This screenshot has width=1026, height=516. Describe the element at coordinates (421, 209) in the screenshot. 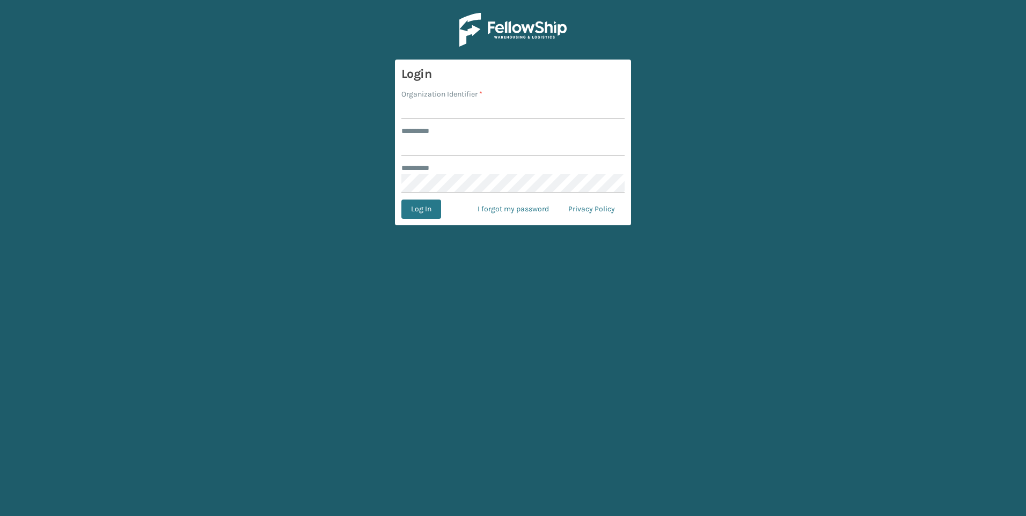

I see `button: Log In` at that location.